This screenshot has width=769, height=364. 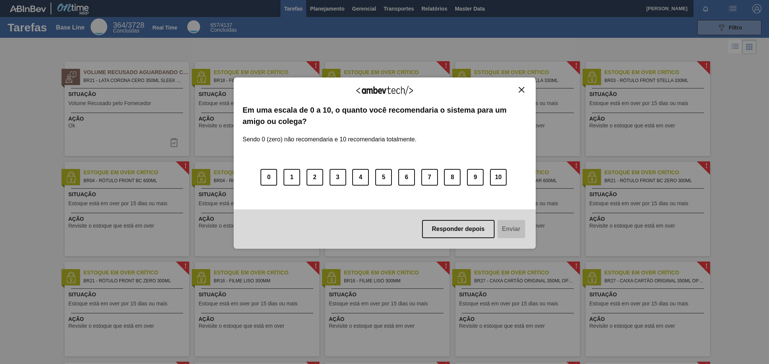 What do you see at coordinates (292, 177) in the screenshot?
I see `button: 1` at bounding box center [292, 177].